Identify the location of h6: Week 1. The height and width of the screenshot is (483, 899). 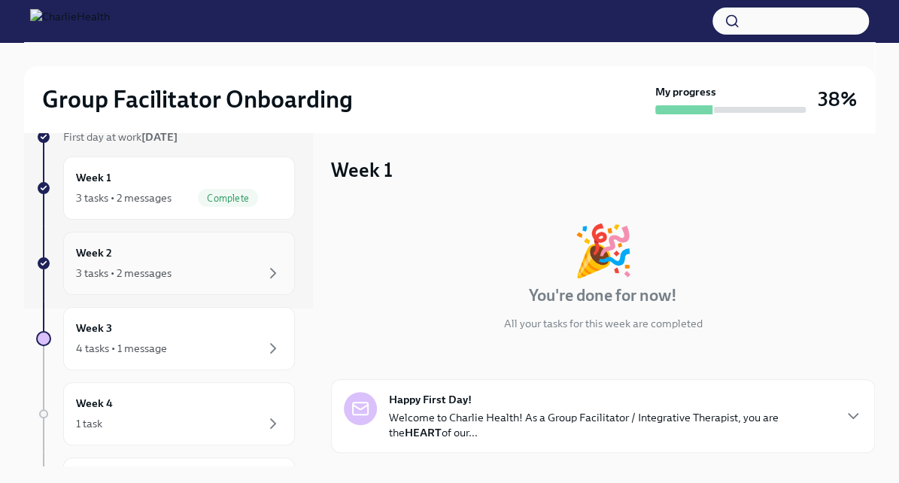
(93, 178).